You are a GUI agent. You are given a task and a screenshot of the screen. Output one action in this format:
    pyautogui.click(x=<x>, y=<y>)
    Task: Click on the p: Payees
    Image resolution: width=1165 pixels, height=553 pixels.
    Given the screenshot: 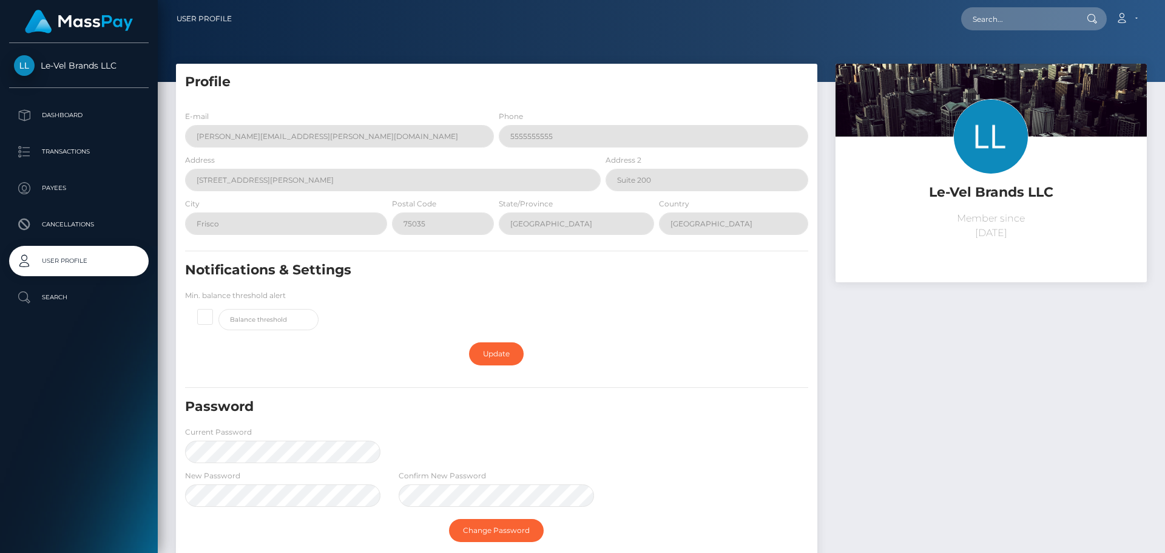 What is the action you would take?
    pyautogui.click(x=79, y=188)
    